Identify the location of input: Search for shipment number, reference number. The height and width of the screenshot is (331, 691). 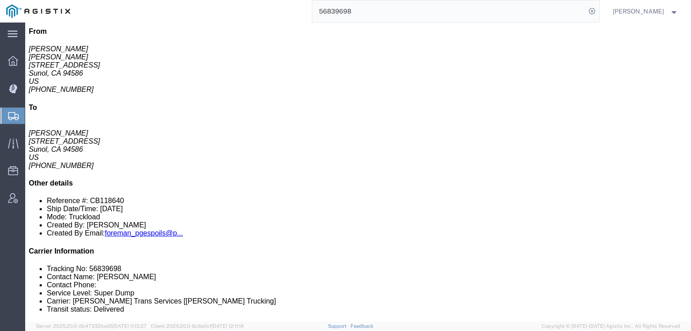
(449, 11).